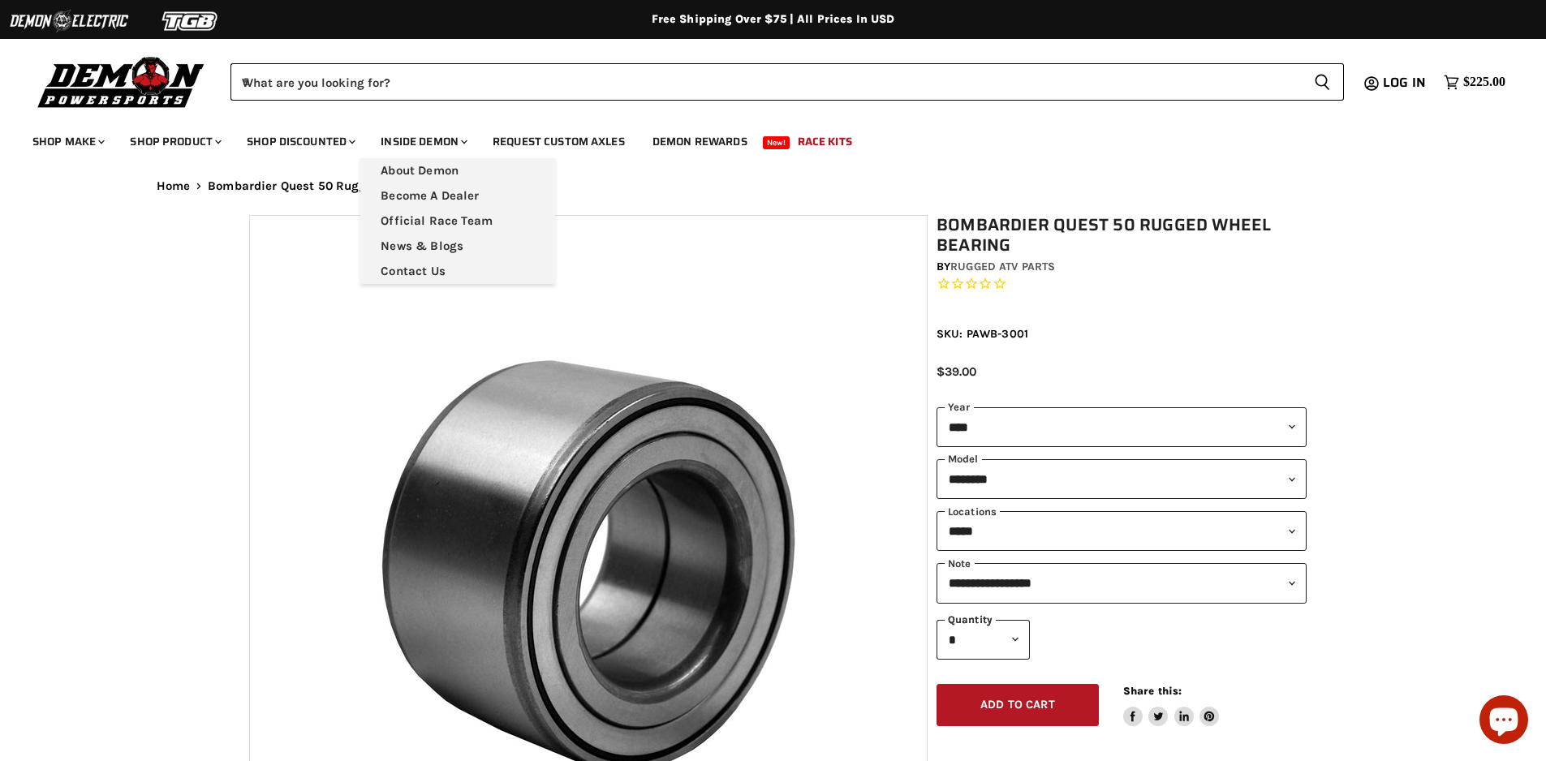 The height and width of the screenshot is (761, 1546). I want to click on a: Race Kits, so click(825, 141).